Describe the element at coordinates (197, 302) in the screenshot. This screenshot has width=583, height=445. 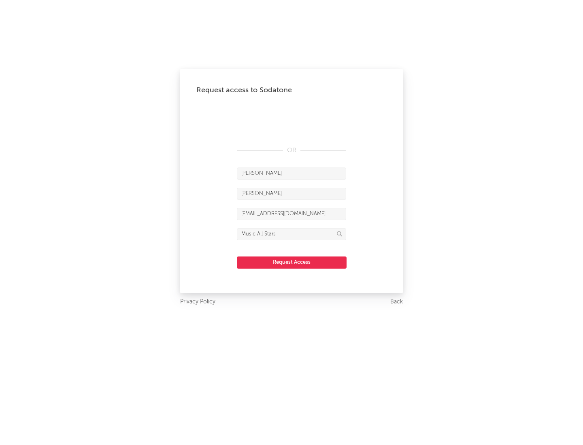
I see `a: Privacy Policy` at that location.